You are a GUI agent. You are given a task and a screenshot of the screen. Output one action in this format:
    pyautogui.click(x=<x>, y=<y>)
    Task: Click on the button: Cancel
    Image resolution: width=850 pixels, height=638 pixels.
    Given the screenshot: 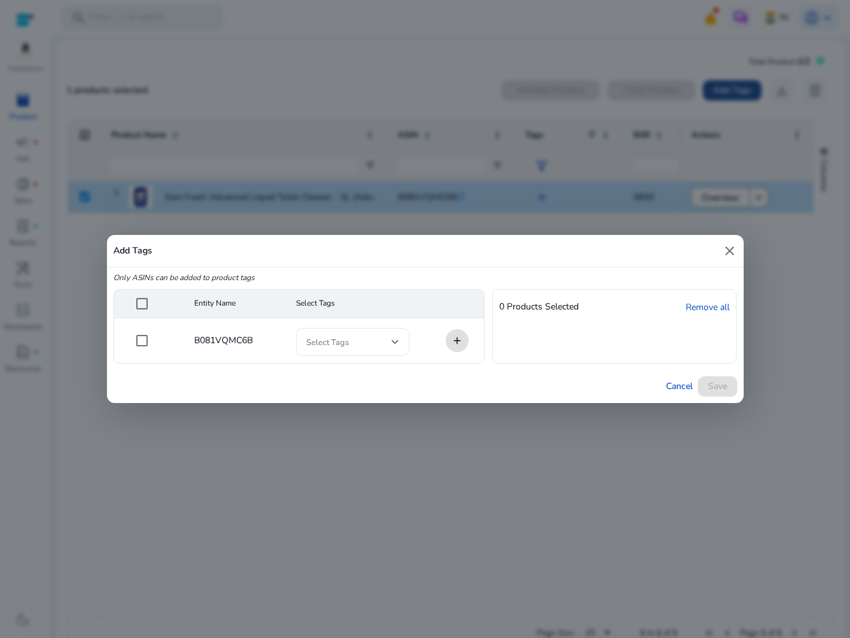 What is the action you would take?
    pyautogui.click(x=680, y=387)
    